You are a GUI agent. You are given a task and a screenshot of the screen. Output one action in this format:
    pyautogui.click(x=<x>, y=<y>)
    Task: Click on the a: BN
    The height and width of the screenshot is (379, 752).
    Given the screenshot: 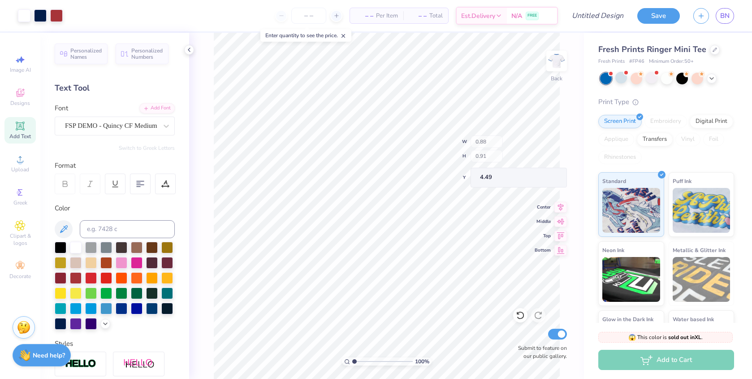 What is the action you would take?
    pyautogui.click(x=725, y=16)
    